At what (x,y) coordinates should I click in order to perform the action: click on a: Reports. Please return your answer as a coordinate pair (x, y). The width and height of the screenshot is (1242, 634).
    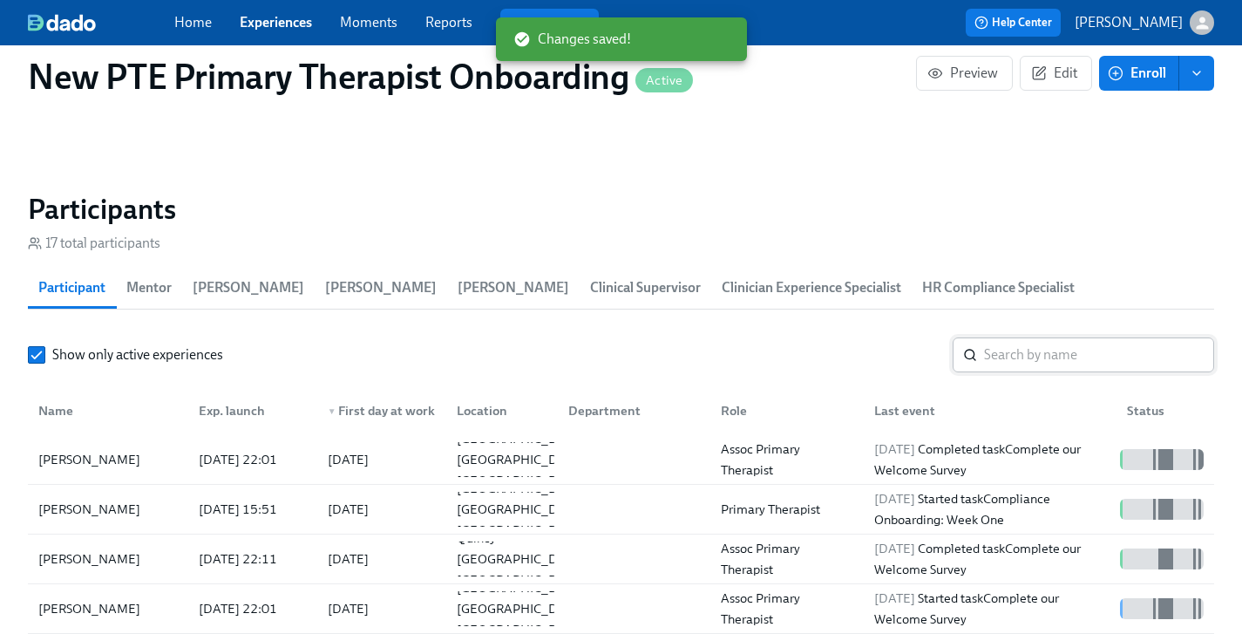
    Looking at the image, I should click on (449, 22).